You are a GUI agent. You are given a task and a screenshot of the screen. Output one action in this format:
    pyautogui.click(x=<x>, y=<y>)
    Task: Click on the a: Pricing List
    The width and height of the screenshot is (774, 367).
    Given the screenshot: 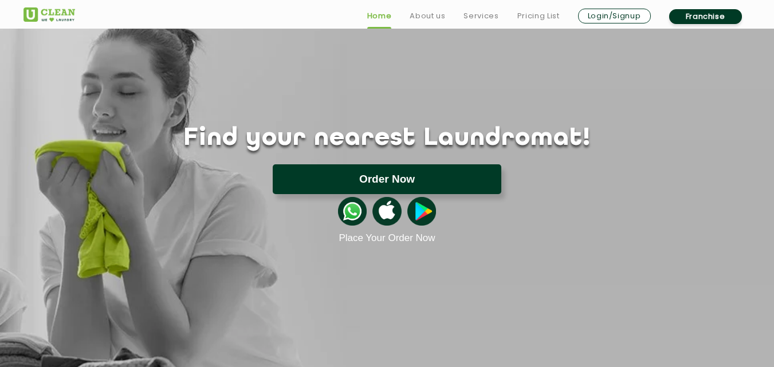 What is the action you would take?
    pyautogui.click(x=539, y=16)
    